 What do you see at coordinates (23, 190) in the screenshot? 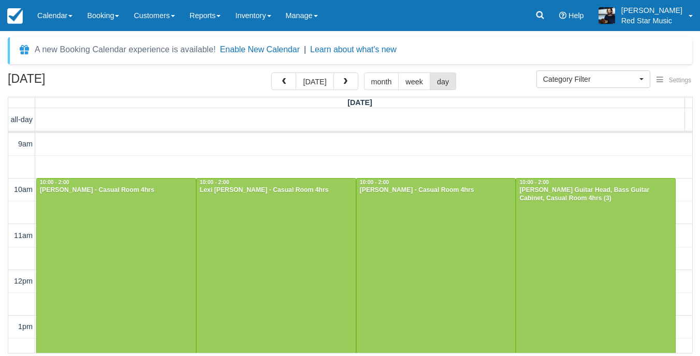
I see `span: 10am` at bounding box center [23, 190].